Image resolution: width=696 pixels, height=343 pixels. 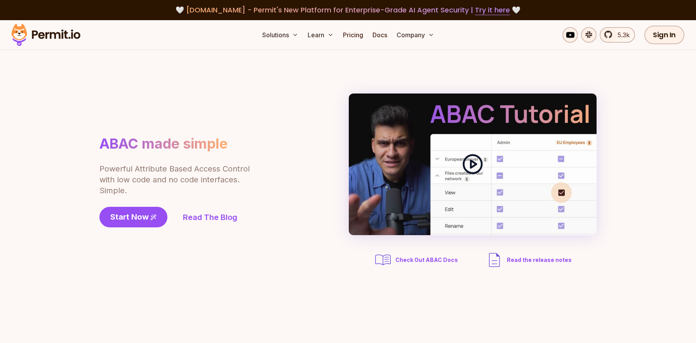 I want to click on span: Check Out ABAC Docs, so click(x=426, y=260).